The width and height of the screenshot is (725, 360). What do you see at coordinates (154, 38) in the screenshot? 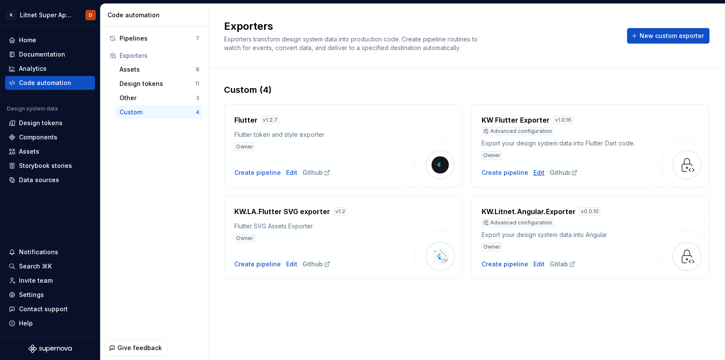
I see `button: Pipelines7` at bounding box center [154, 38].